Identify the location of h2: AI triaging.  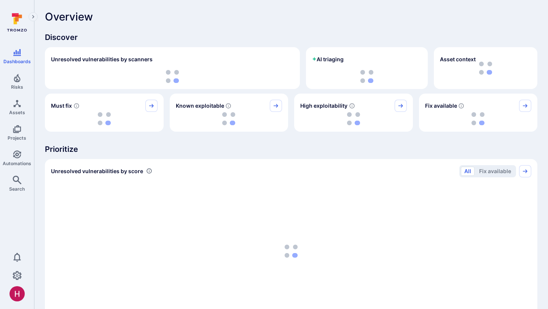
(328, 59).